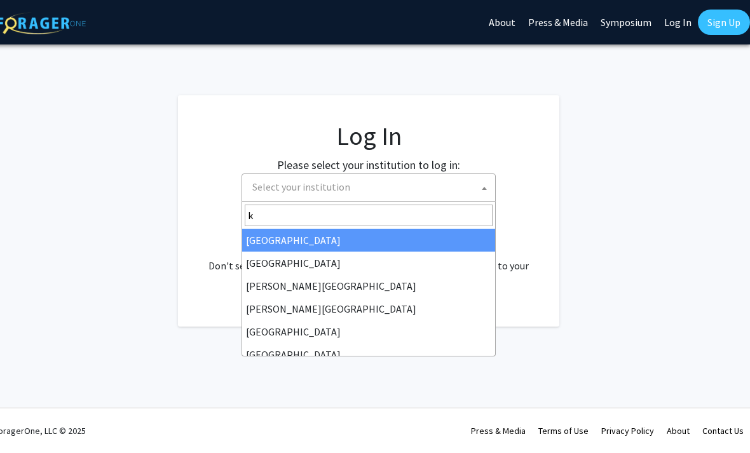 This screenshot has height=453, width=750. I want to click on a: Contact Us, so click(722, 431).